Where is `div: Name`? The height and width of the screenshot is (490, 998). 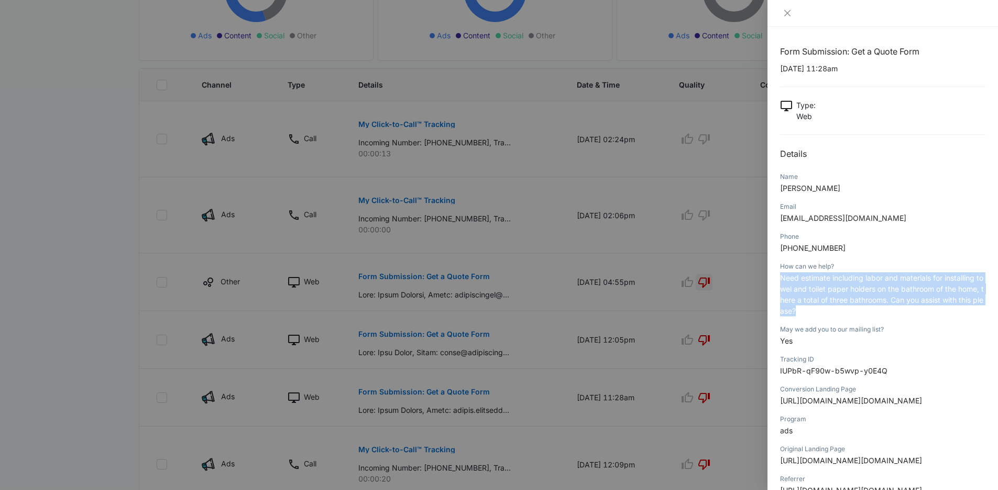
div: Name is located at coordinates (883, 177).